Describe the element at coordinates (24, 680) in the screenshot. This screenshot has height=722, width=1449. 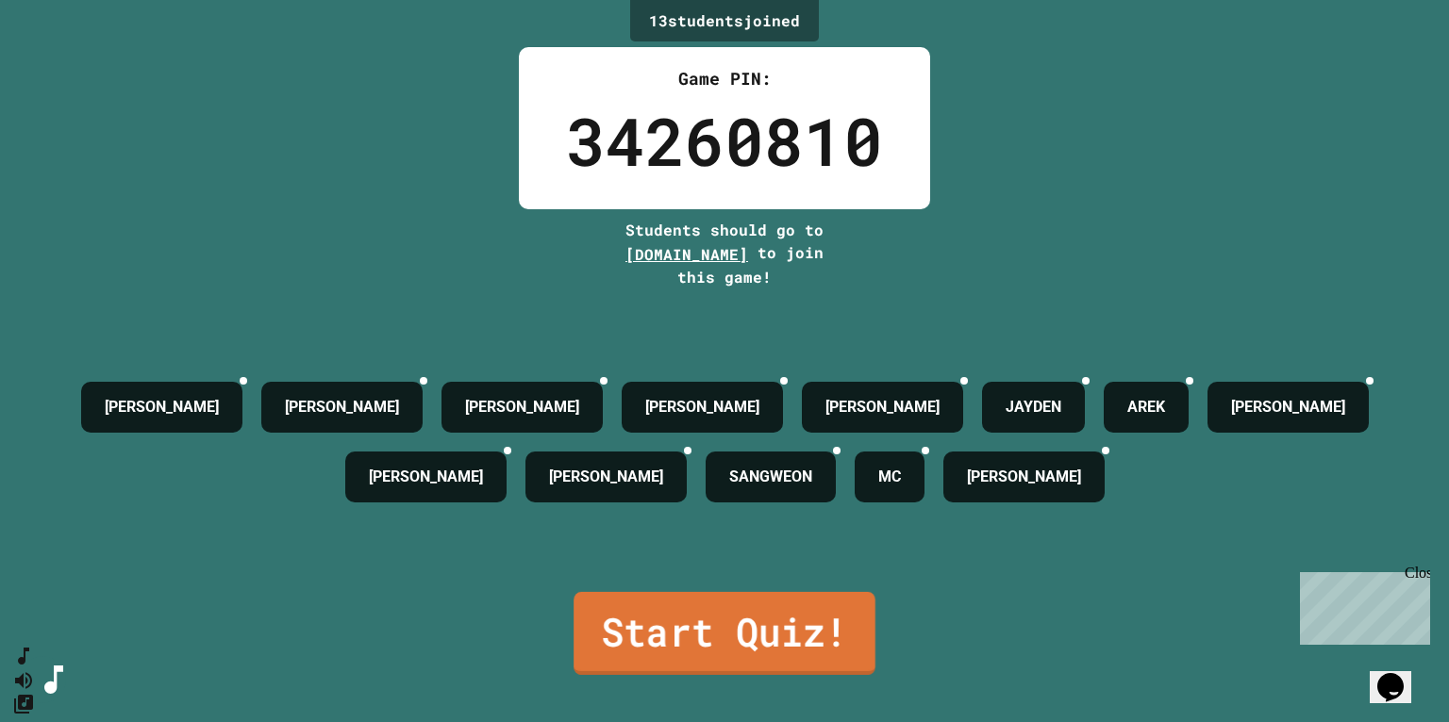
I see `button: Mute music` at that location.